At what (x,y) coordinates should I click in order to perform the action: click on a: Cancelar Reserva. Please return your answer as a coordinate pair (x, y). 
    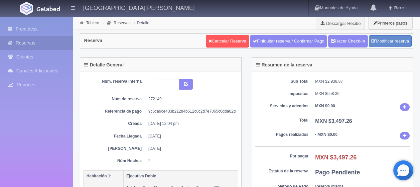
    Looking at the image, I should click on (228, 41).